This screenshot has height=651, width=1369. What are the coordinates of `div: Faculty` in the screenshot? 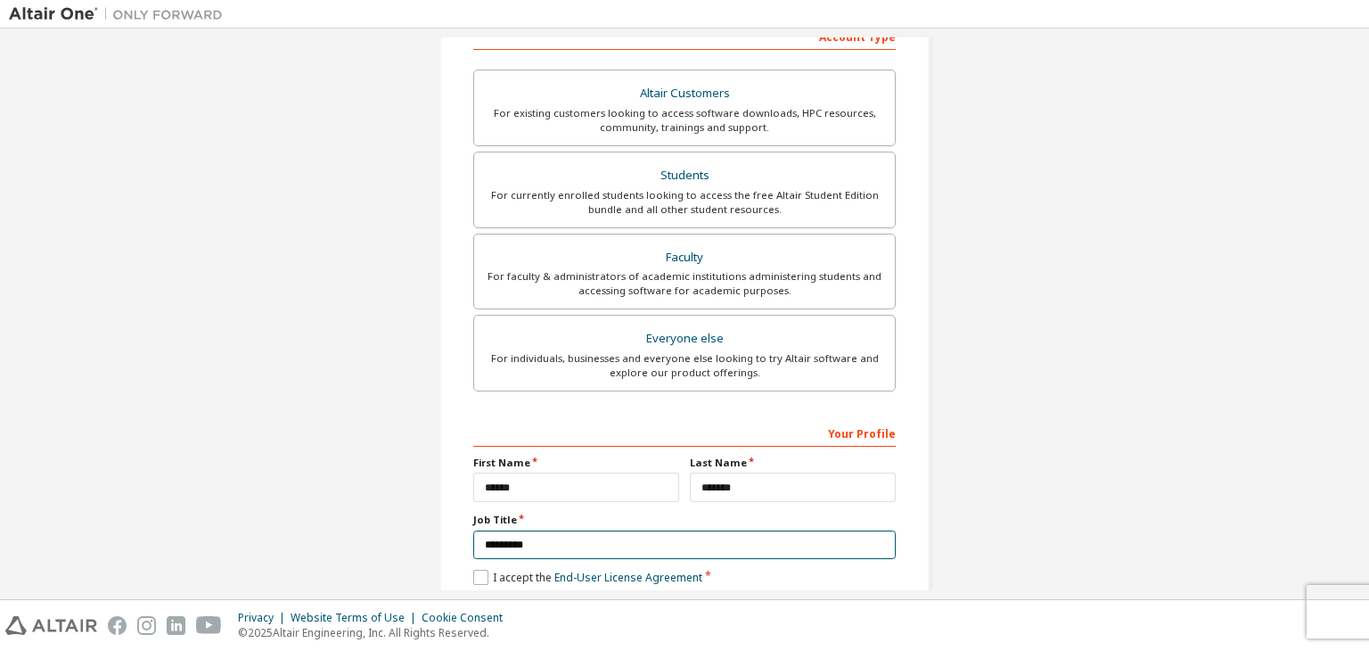 It's located at (684, 258).